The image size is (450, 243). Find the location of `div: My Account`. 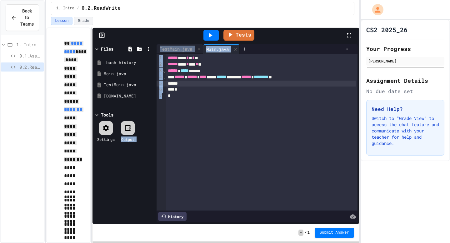

div: My Account is located at coordinates (375, 10).